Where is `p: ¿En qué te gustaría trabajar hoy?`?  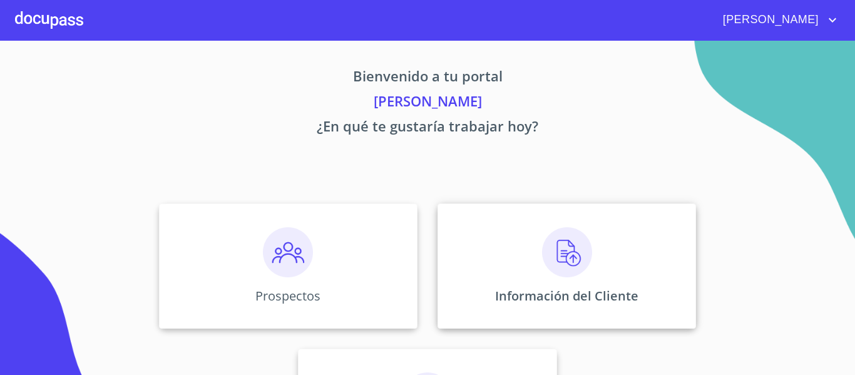
p: ¿En qué te gustaría trabajar hoy? is located at coordinates (428, 128).